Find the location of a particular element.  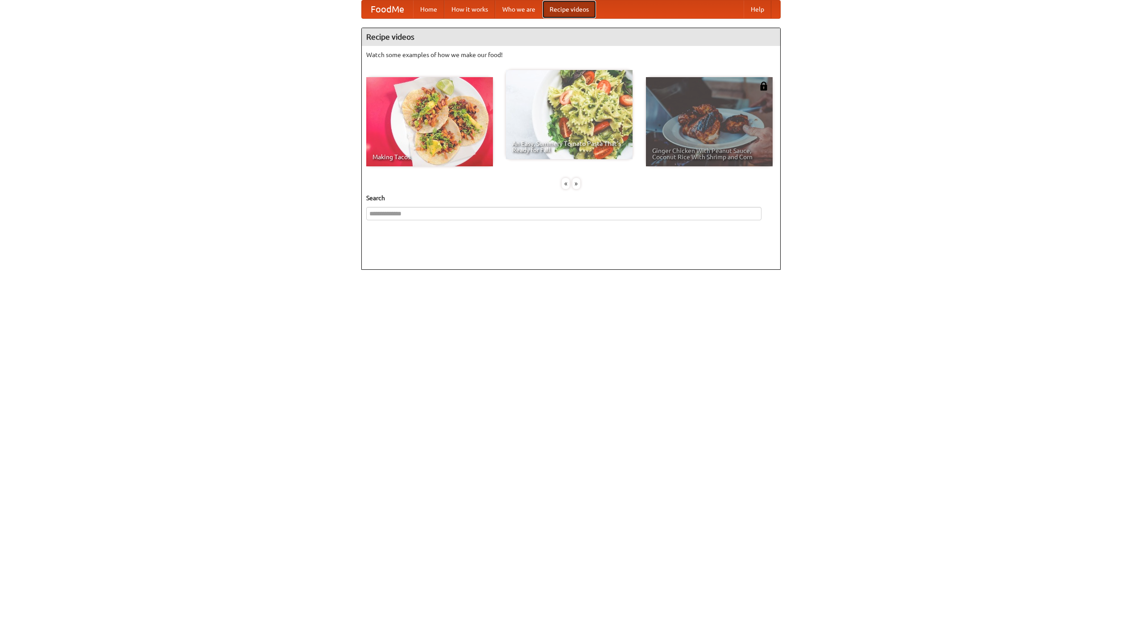

h4: Recipe videos is located at coordinates (571, 37).